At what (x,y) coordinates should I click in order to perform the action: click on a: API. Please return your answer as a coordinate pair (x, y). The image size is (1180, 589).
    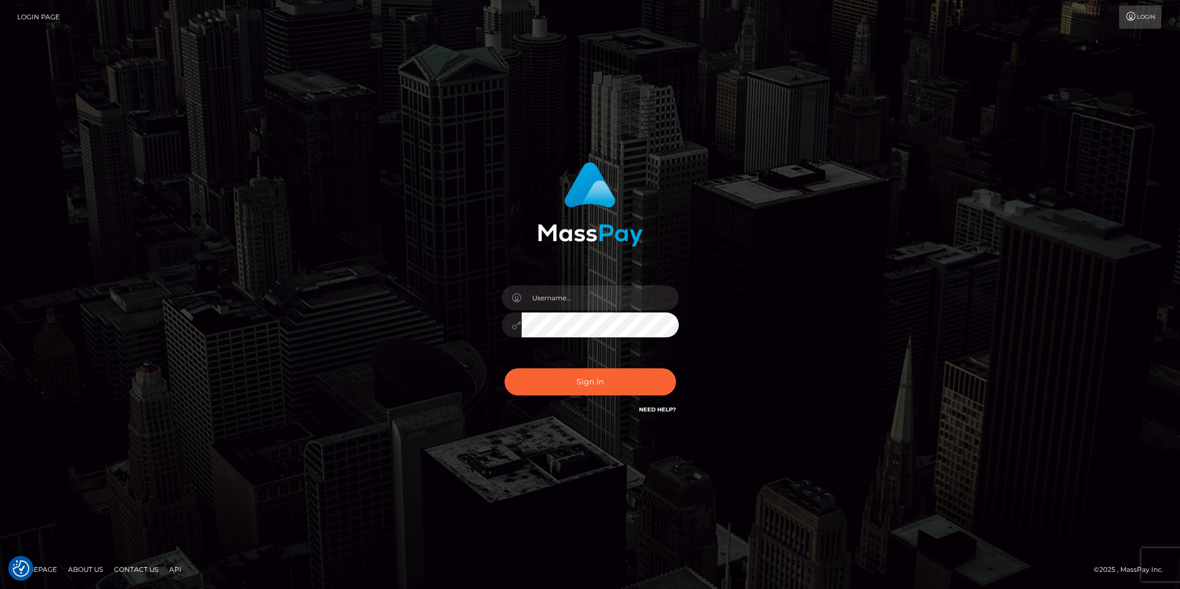
    Looking at the image, I should click on (175, 569).